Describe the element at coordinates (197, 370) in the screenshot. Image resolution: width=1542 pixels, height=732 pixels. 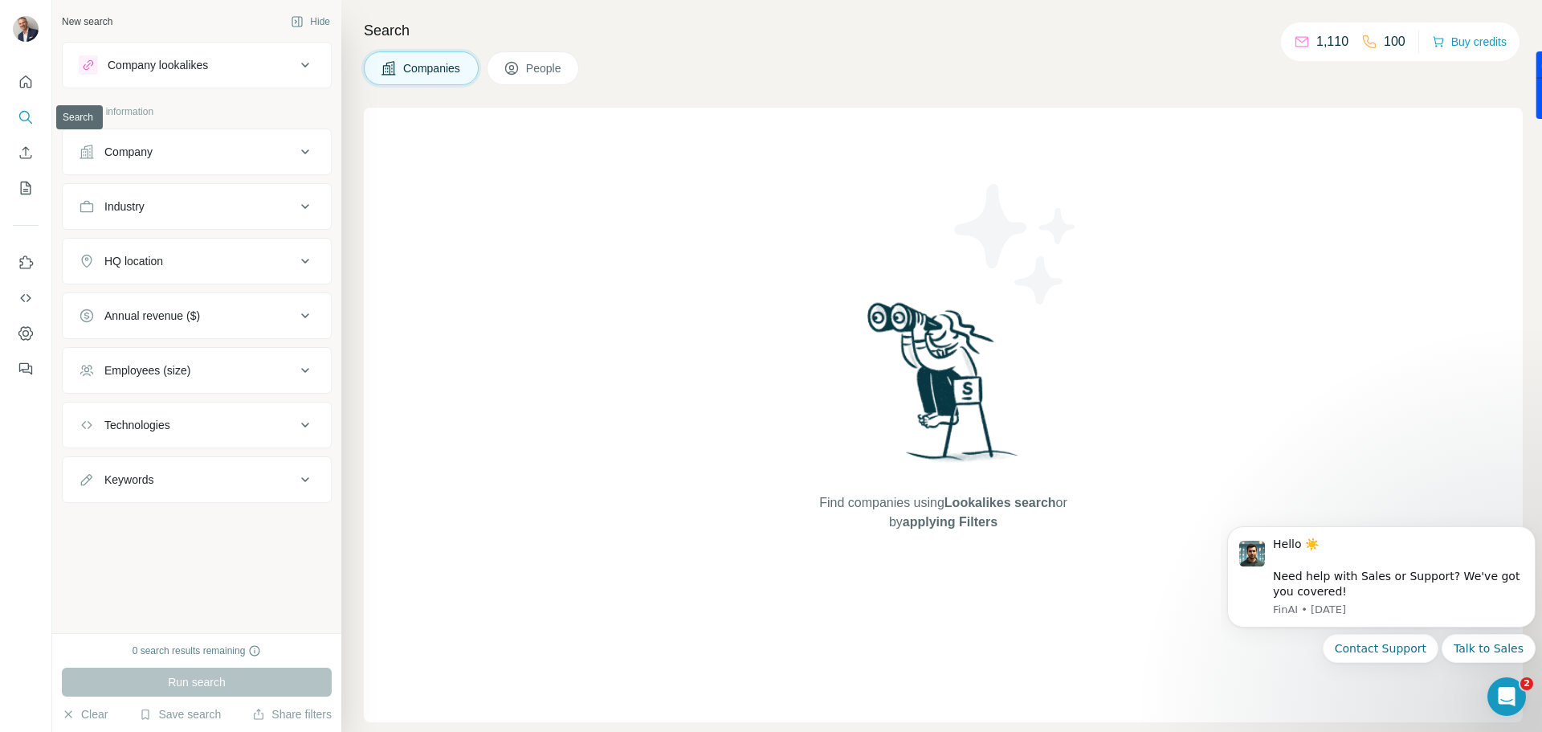
I see `button: Employees (size)` at that location.